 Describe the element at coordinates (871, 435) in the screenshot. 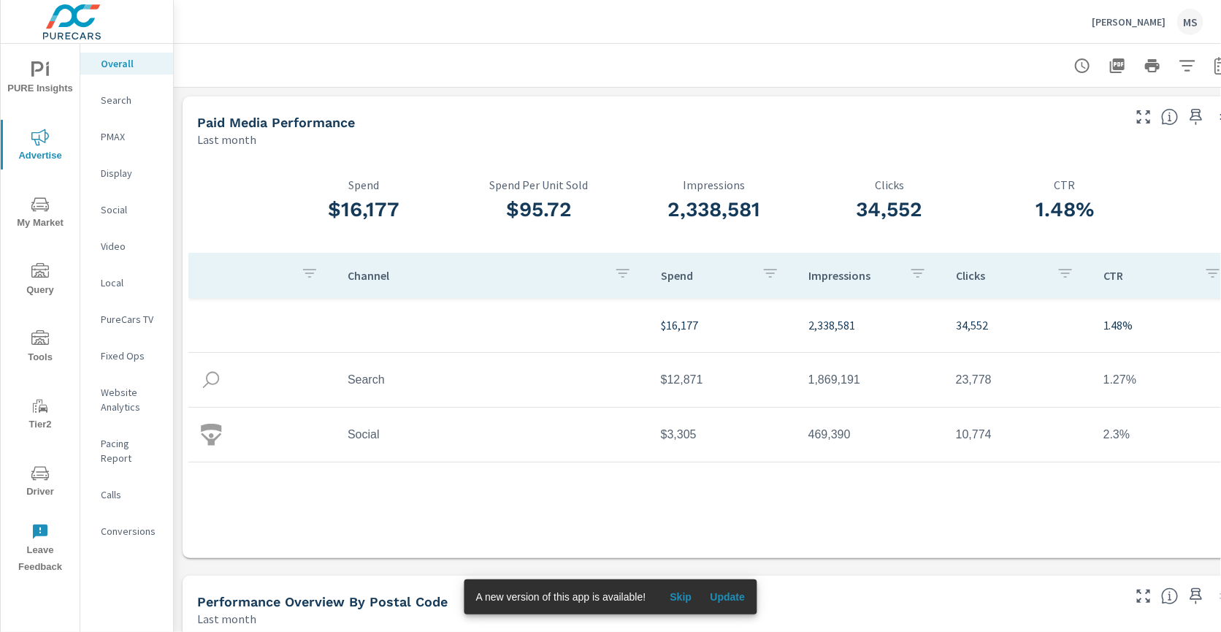

I see `td: 469,390` at that location.